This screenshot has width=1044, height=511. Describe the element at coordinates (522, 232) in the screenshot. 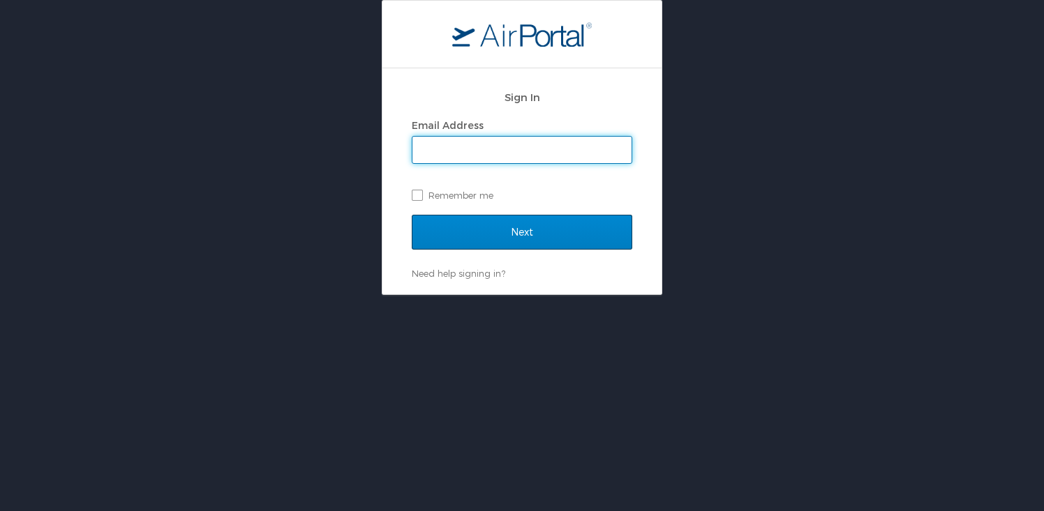

I see `input: Next` at that location.